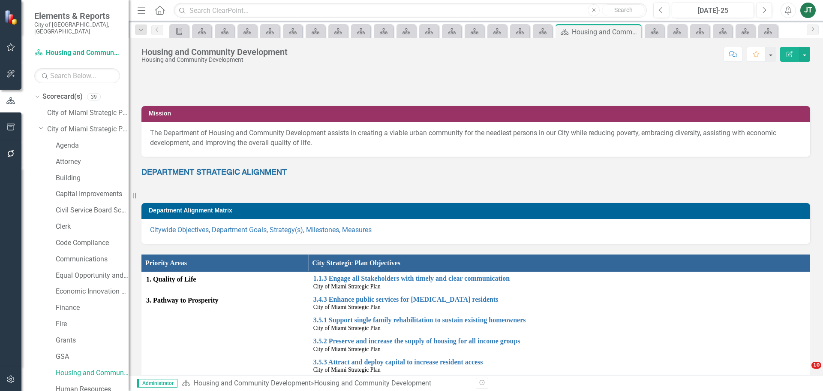 Image resolution: width=823 pixels, height=391 pixels. What do you see at coordinates (623, 10) in the screenshot?
I see `span: Search` at bounding box center [623, 10].